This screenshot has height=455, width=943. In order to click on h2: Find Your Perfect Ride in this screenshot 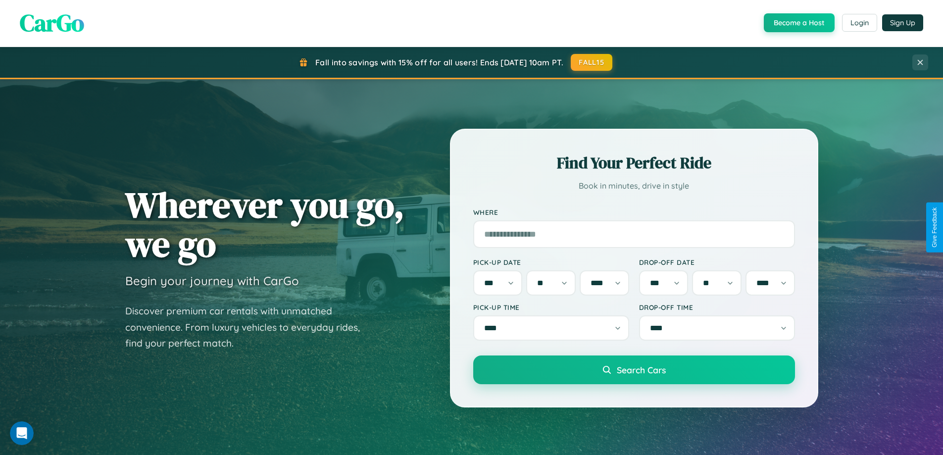, I will do `click(634, 163)`.